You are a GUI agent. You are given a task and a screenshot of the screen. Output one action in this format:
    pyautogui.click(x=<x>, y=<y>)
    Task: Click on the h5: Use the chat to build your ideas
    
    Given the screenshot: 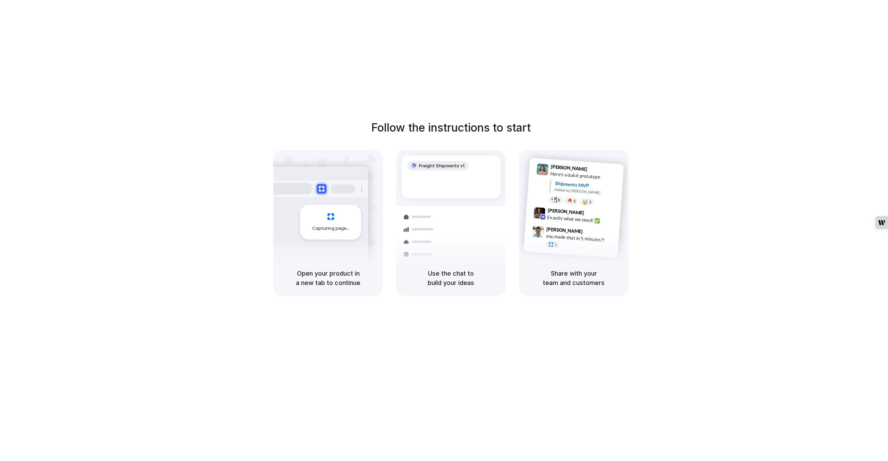 What is the action you would take?
    pyautogui.click(x=451, y=278)
    